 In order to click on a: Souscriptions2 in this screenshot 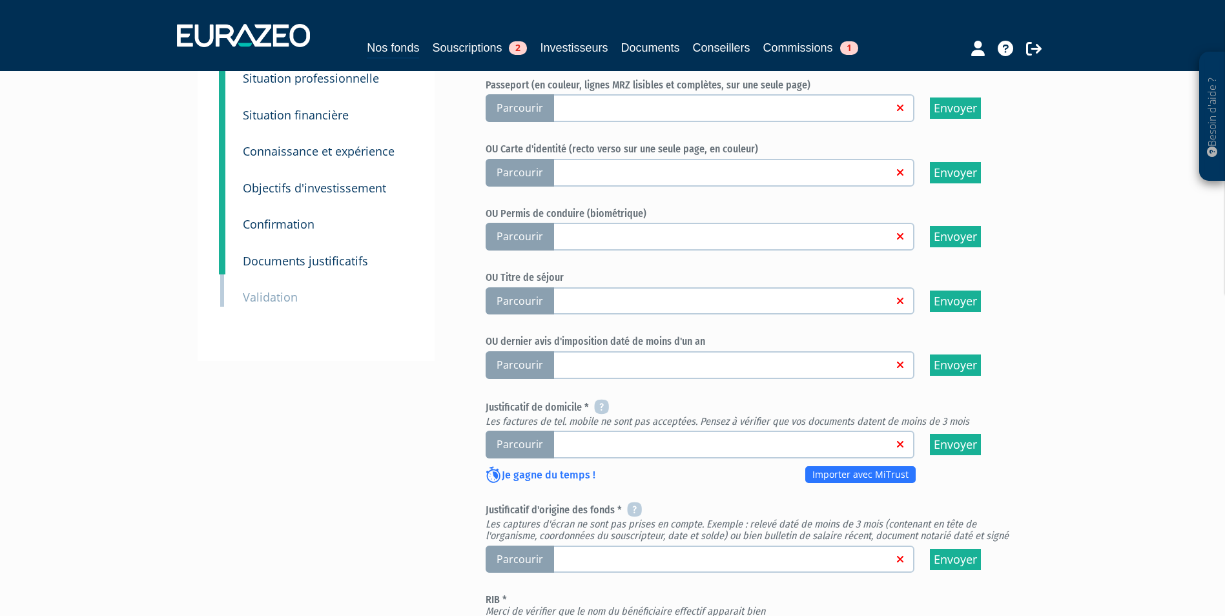, I will do `click(479, 48)`.